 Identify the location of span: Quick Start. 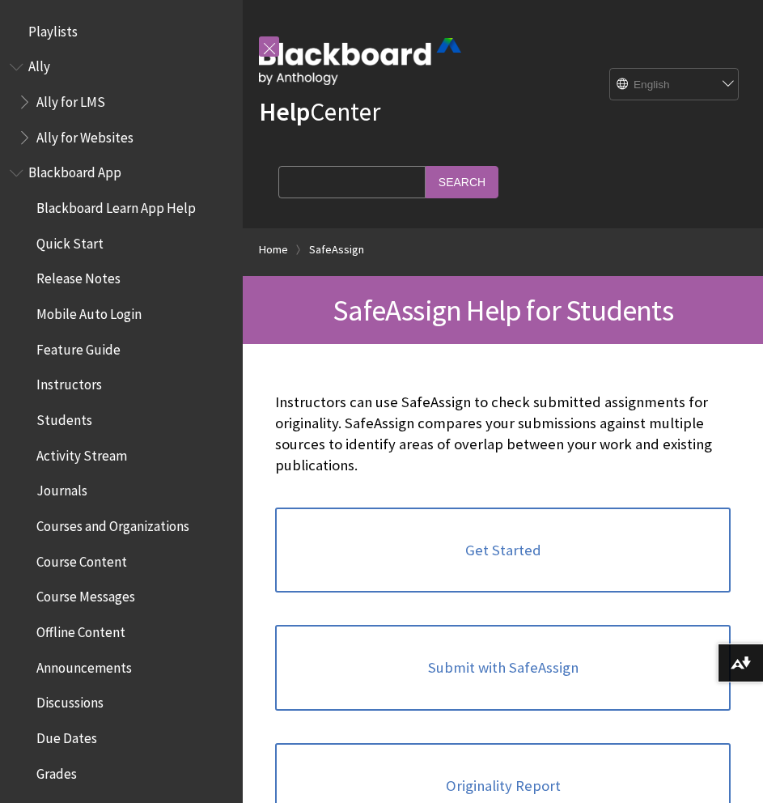
(70, 240).